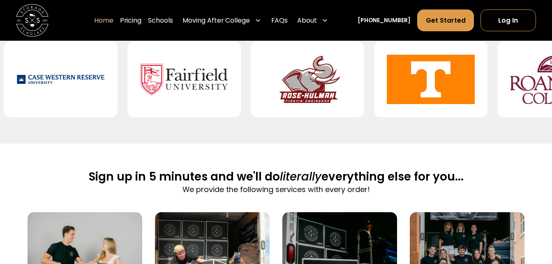 This screenshot has height=264, width=552. I want to click on p: We provide the following services with every order!, so click(276, 189).